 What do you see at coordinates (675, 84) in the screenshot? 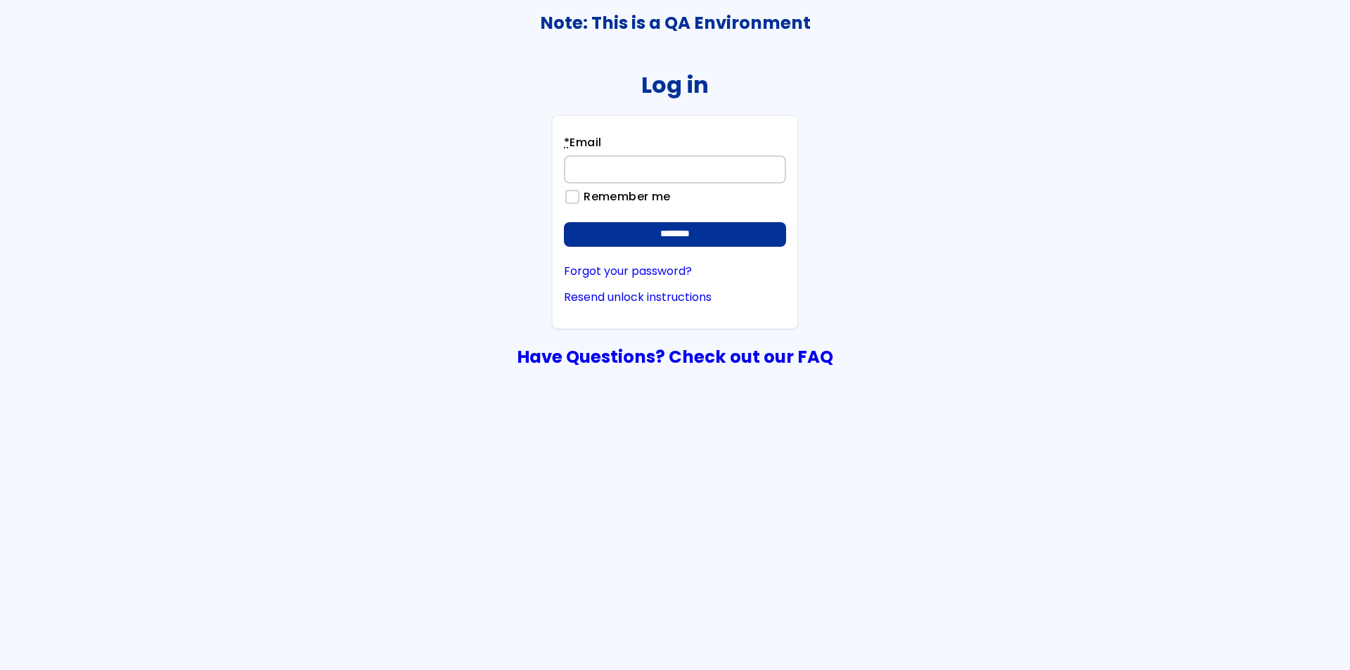
I see `h2: Log in` at bounding box center [675, 84].